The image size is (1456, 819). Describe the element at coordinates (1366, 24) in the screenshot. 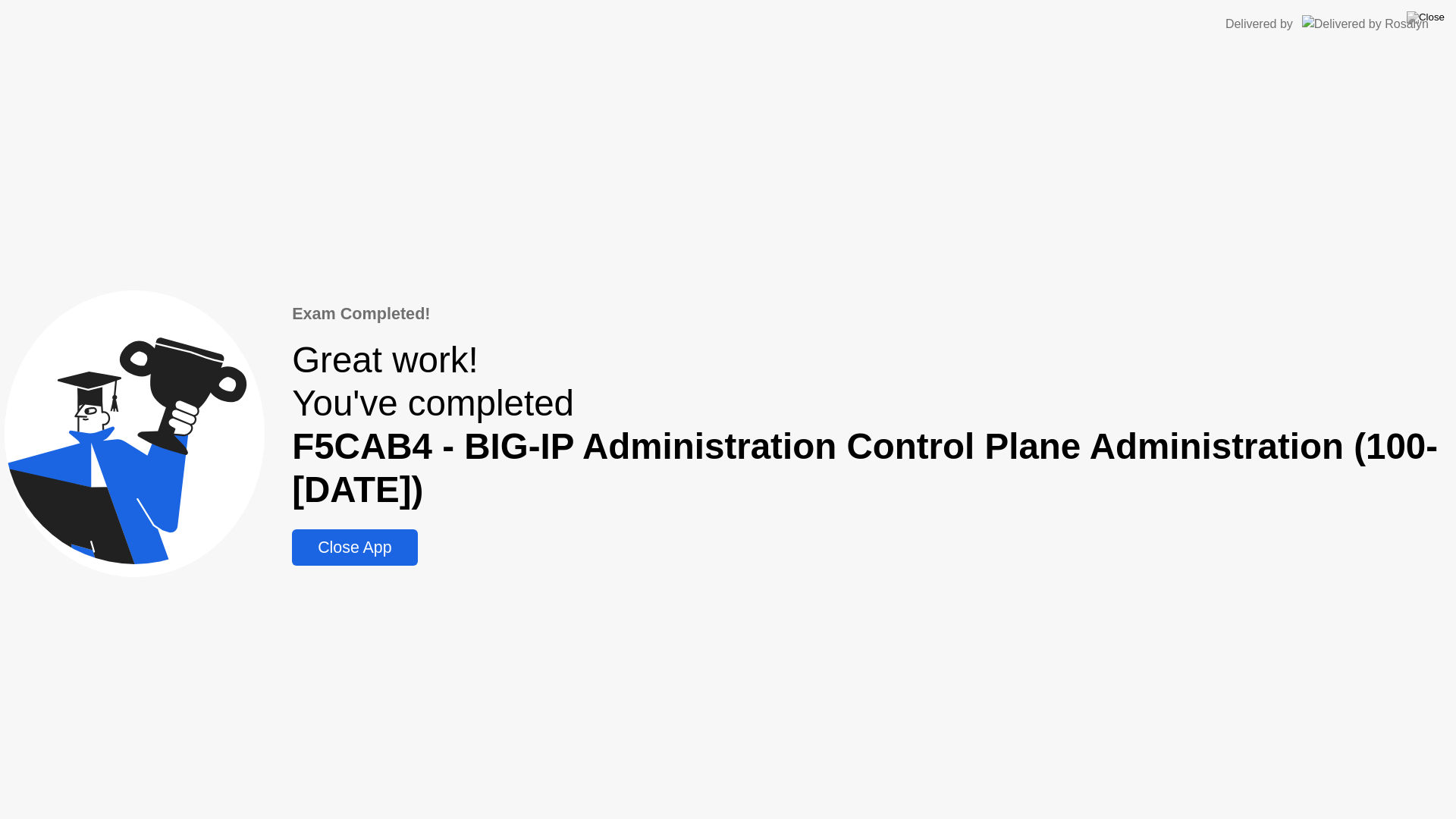

I see `img: Delivered by Rosalyn` at that location.